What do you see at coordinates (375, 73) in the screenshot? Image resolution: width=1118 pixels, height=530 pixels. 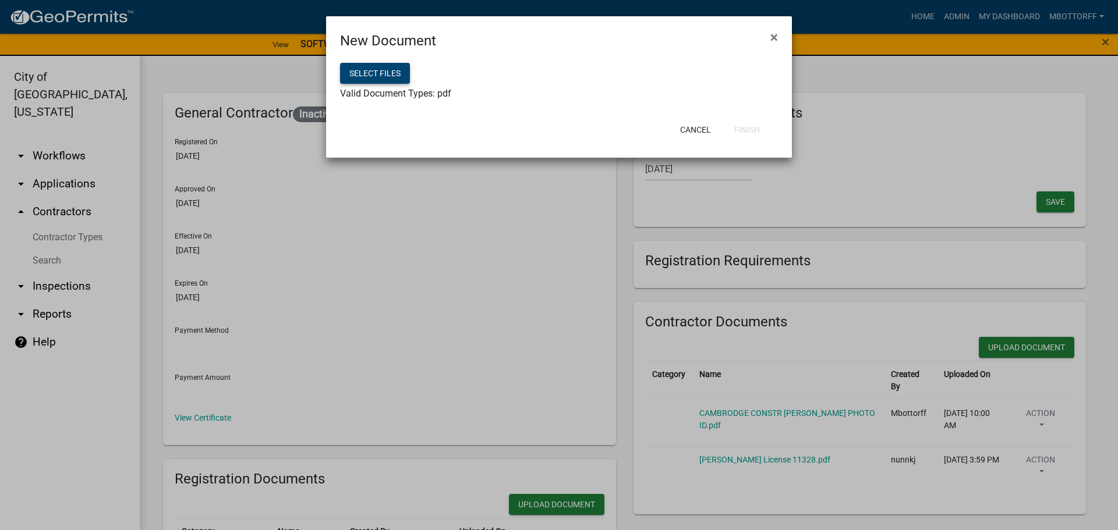 I see `button: Select files` at bounding box center [375, 73].